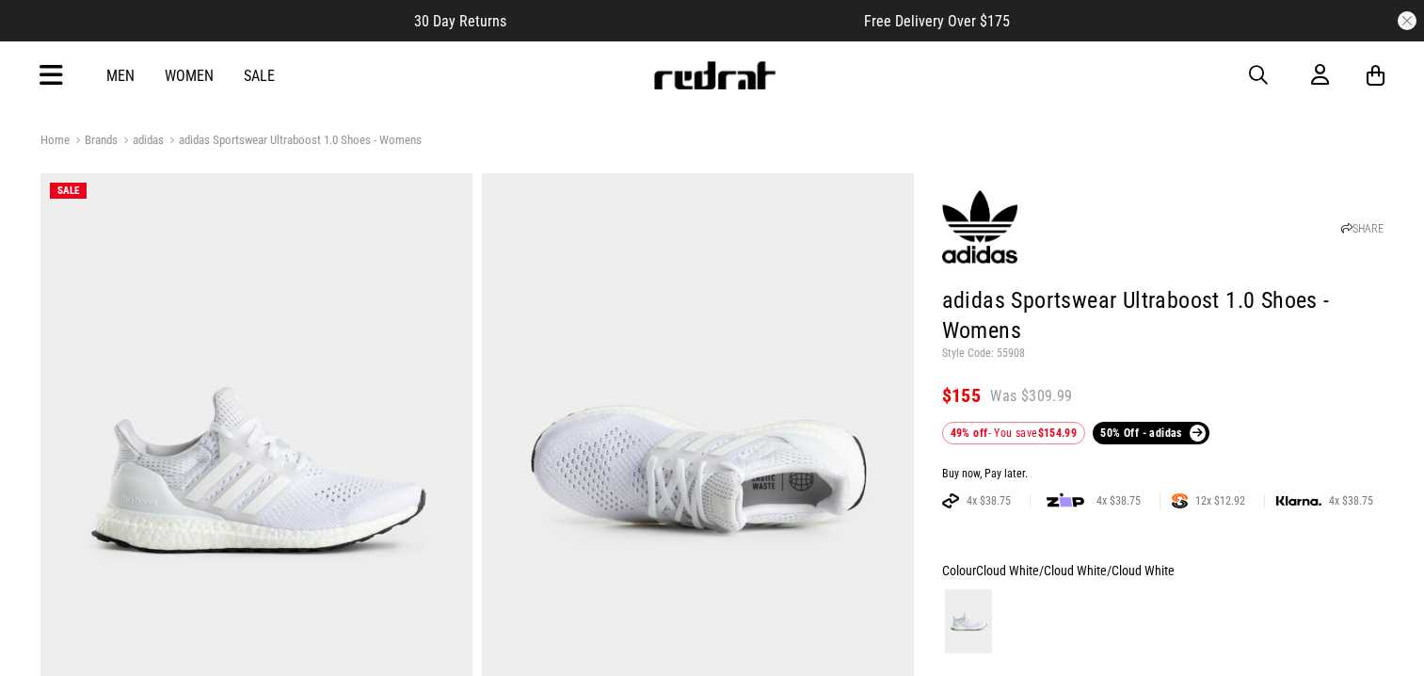 The image size is (1424, 676). What do you see at coordinates (1151, 433) in the screenshot?
I see `a: 50% Off - adidas` at bounding box center [1151, 433].